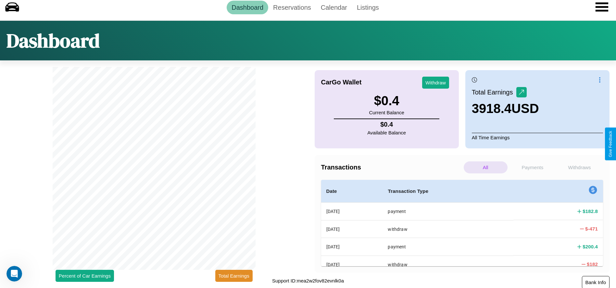  I want to click on p: Payments, so click(532, 167).